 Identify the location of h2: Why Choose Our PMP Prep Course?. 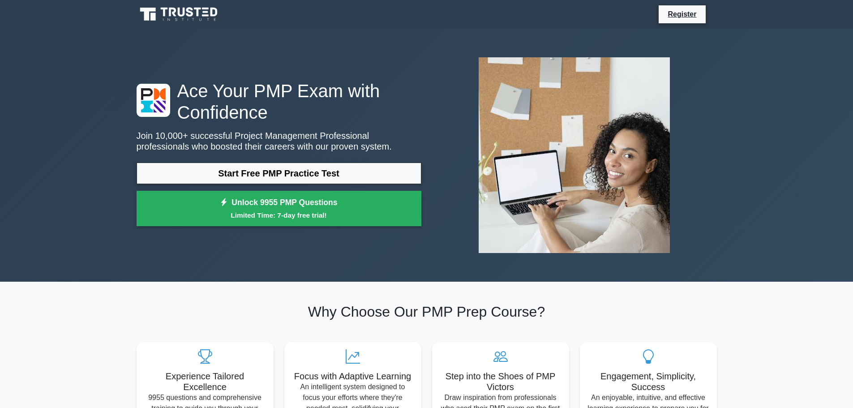
(427, 312).